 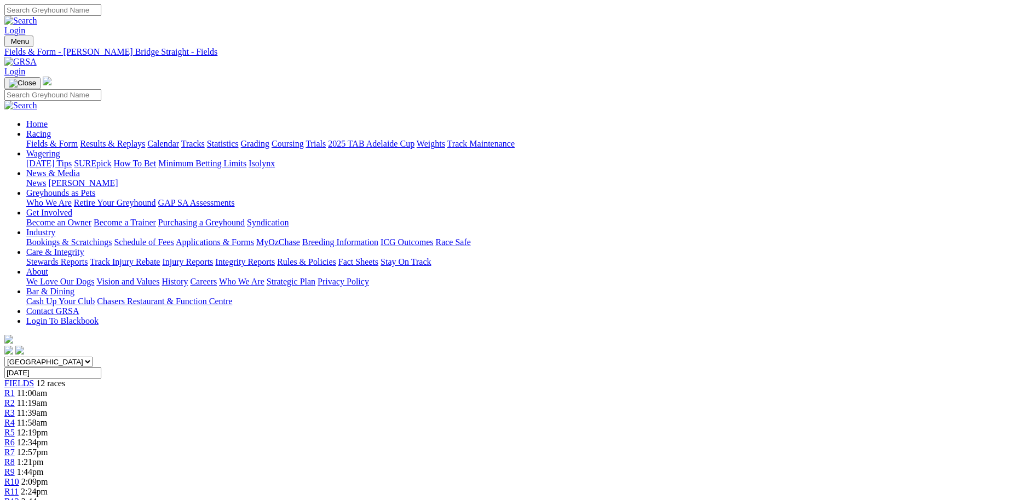 I want to click on a: Bar & Dining, so click(x=50, y=291).